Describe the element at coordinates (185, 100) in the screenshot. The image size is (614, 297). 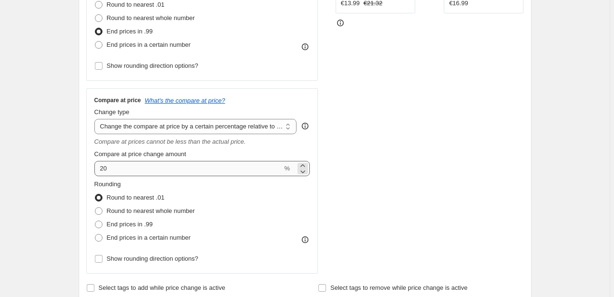
I see `i: What's the compare at price?` at that location.